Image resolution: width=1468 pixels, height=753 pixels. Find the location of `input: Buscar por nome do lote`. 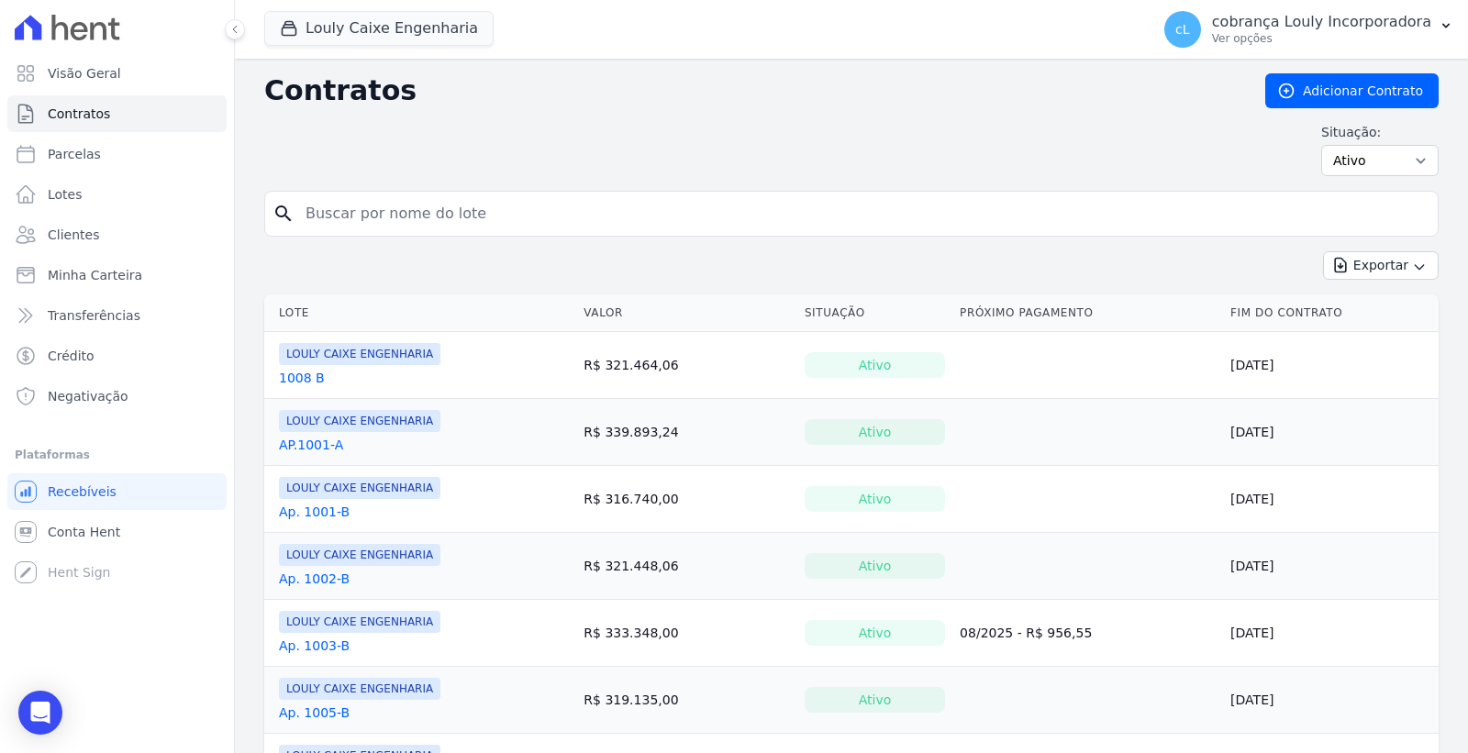

input: Buscar por nome do lote is located at coordinates (862, 214).